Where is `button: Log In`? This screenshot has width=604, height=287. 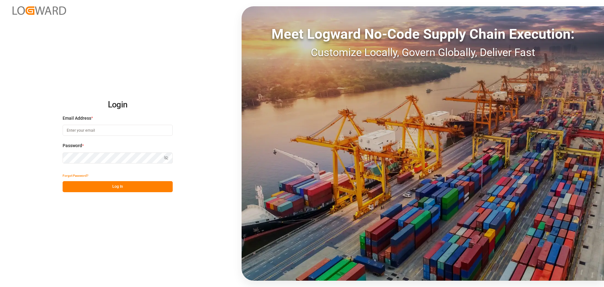
button: Log In is located at coordinates (118, 186).